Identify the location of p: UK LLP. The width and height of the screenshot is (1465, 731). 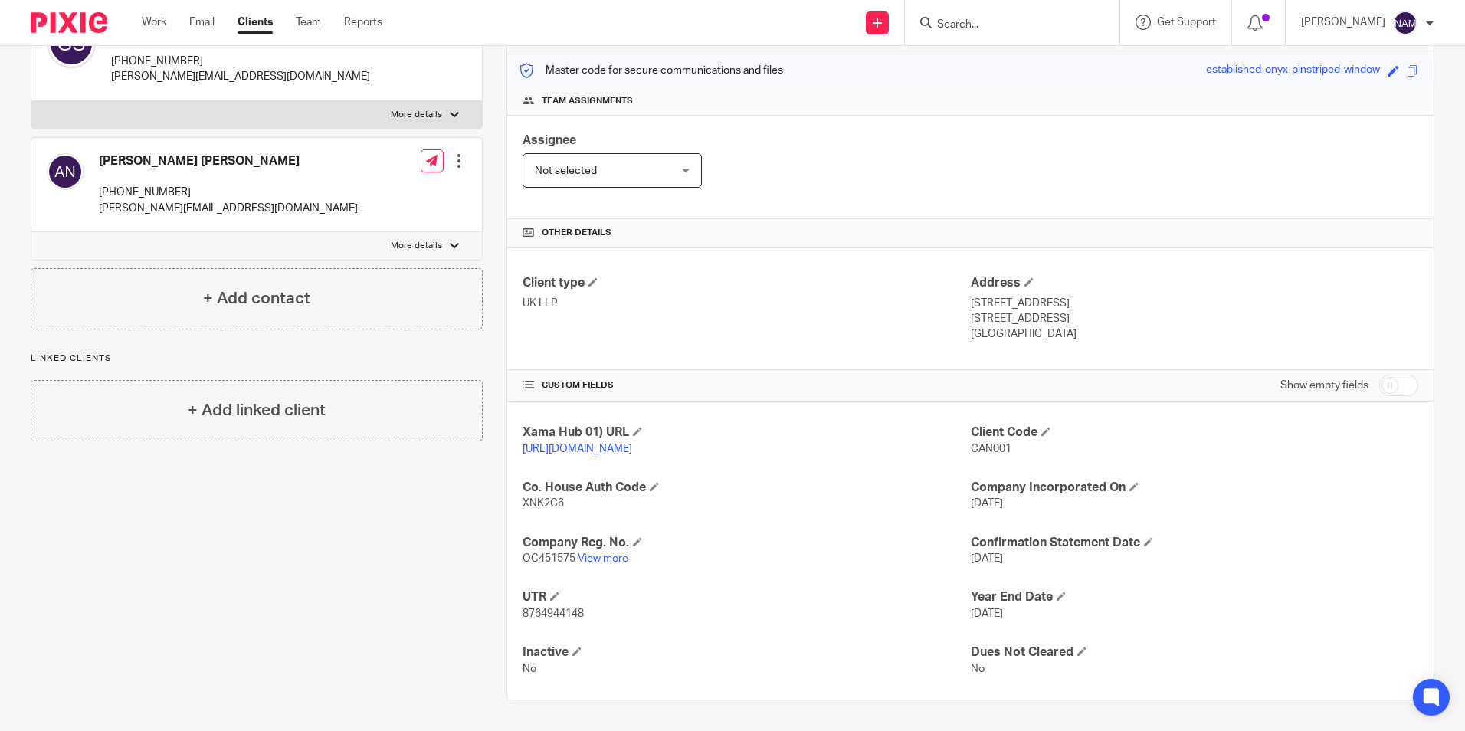
(746, 303).